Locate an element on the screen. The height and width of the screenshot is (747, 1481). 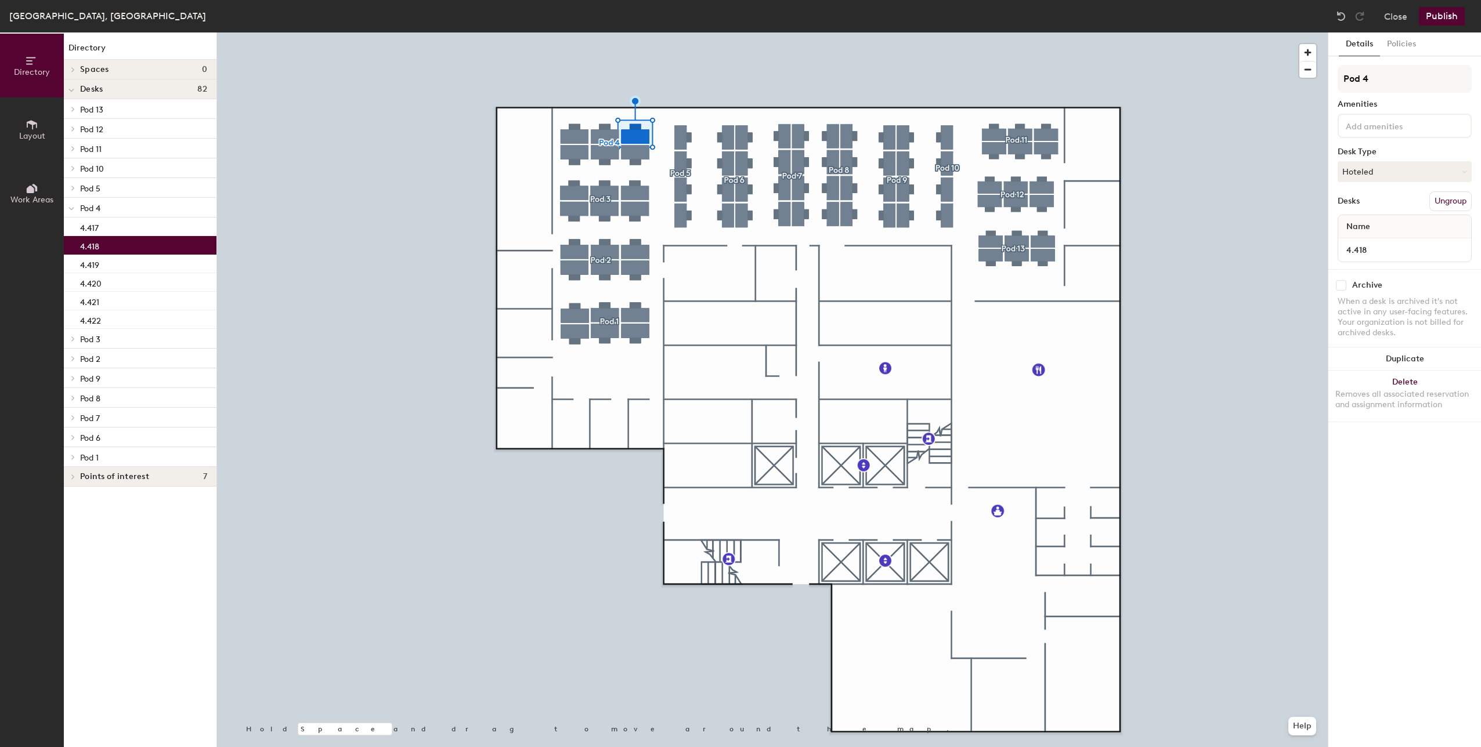
span: Pod 3 is located at coordinates (90, 340).